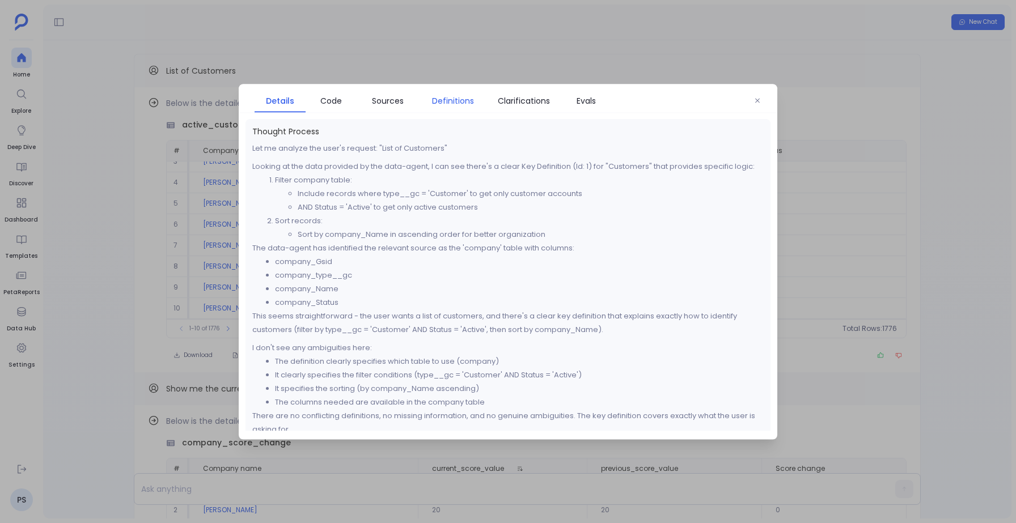  What do you see at coordinates (530, 234) in the screenshot?
I see `li: Sort by company_Name in ascending order for better organization` at bounding box center [530, 234].